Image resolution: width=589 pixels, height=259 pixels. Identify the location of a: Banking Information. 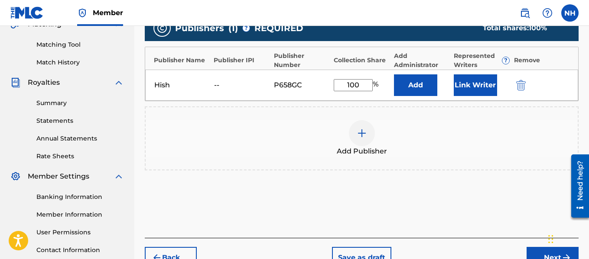
(80, 197).